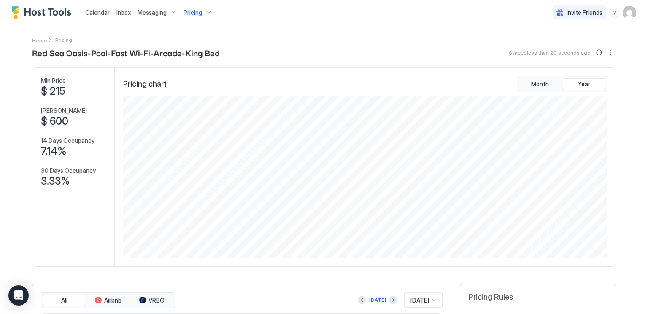 The height and width of the screenshot is (314, 648). What do you see at coordinates (540, 84) in the screenshot?
I see `button: Month` at bounding box center [540, 84].